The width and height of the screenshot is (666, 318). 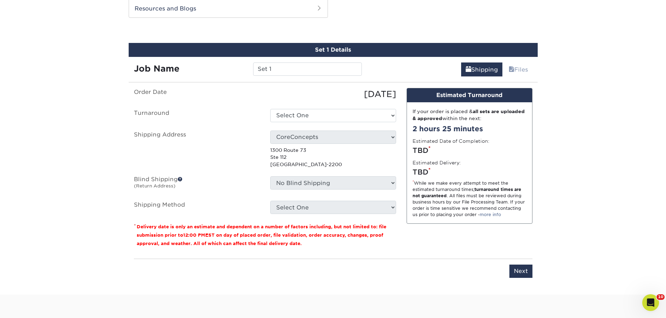 I want to click on label: Order Date, so click(x=197, y=94).